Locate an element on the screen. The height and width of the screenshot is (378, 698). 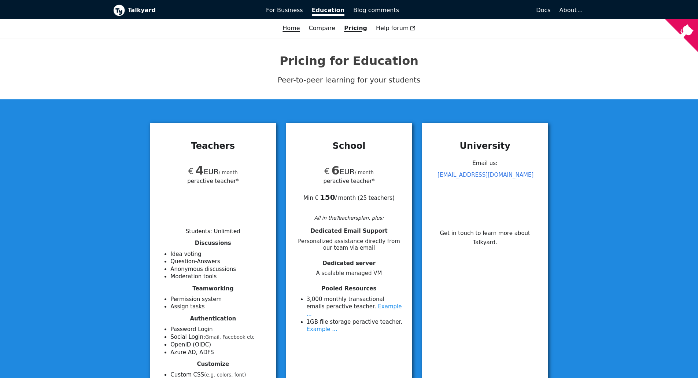
b: Talkyard is located at coordinates (192, 10).